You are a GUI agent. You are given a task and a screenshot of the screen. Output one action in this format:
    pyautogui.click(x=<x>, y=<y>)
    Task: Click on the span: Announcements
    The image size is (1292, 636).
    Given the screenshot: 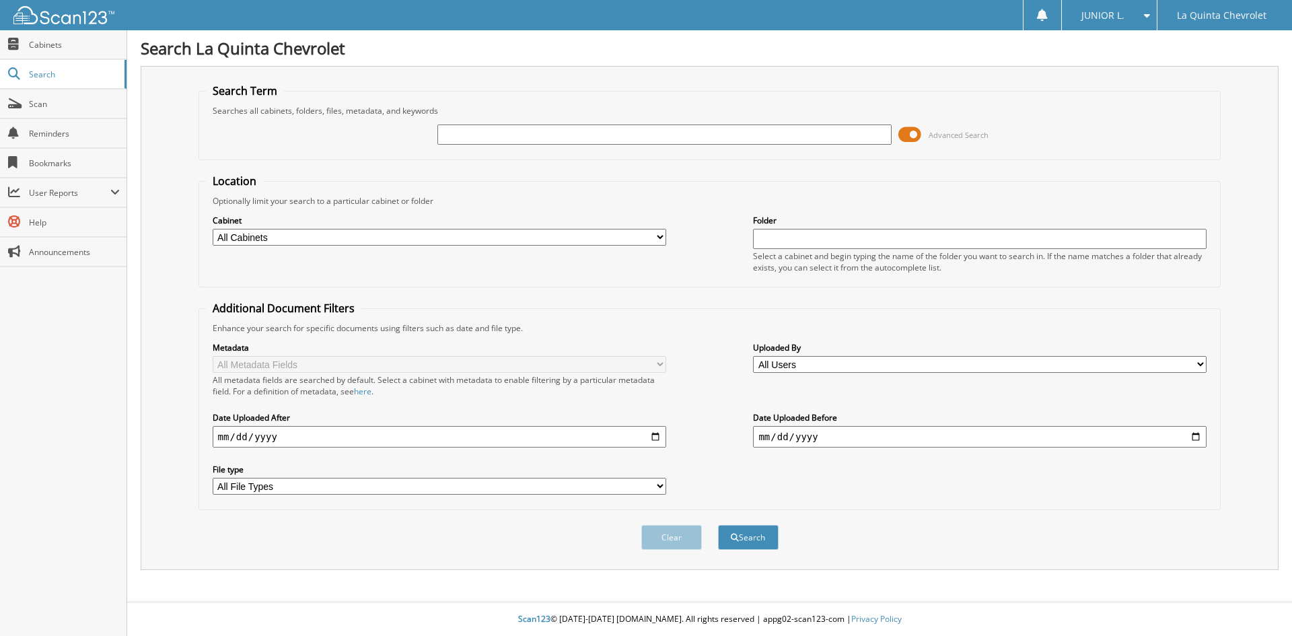 What is the action you would take?
    pyautogui.click(x=74, y=252)
    